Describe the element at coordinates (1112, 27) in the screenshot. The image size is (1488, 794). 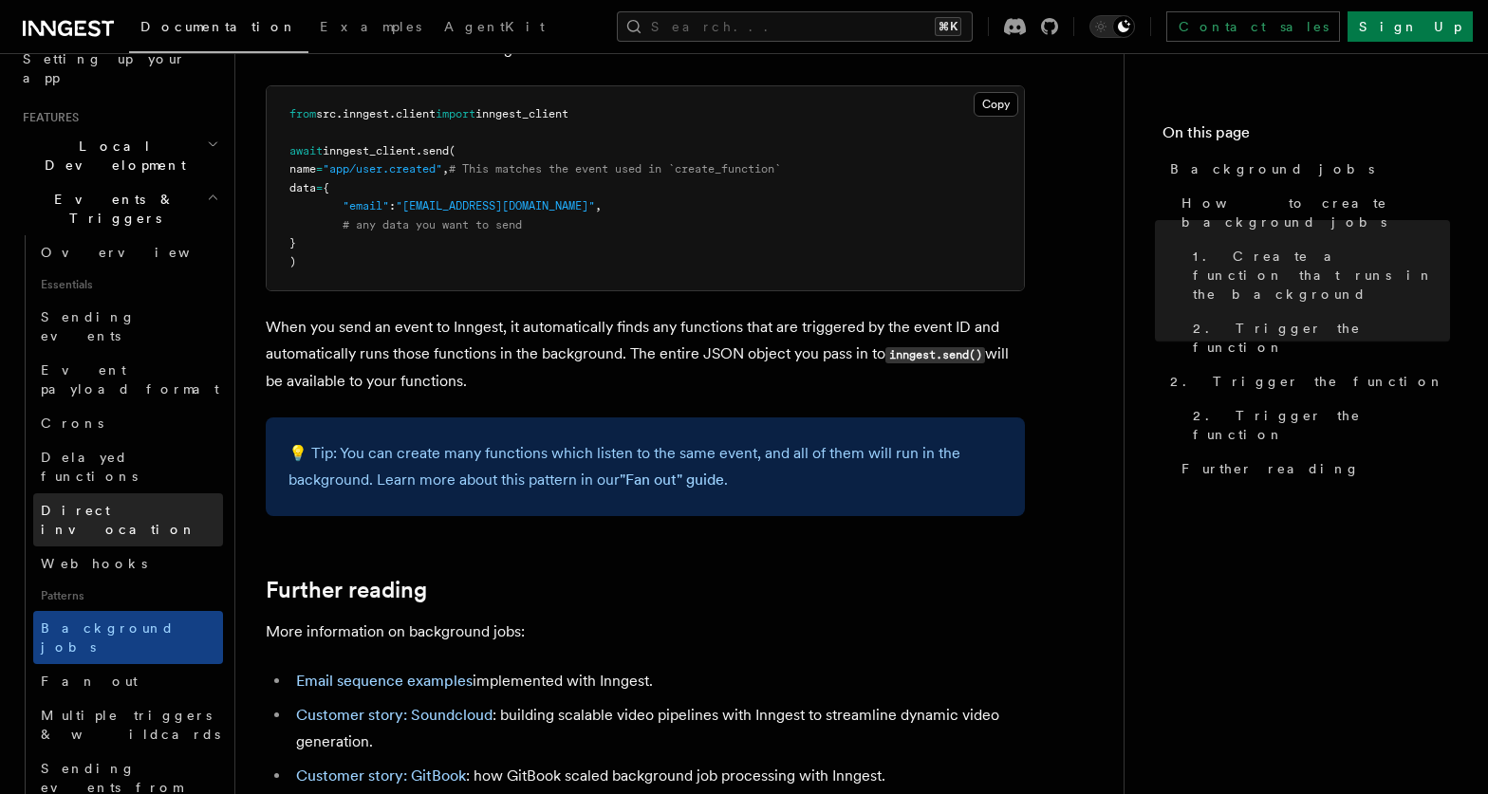
I see `button: Toggle dark mode` at that location.